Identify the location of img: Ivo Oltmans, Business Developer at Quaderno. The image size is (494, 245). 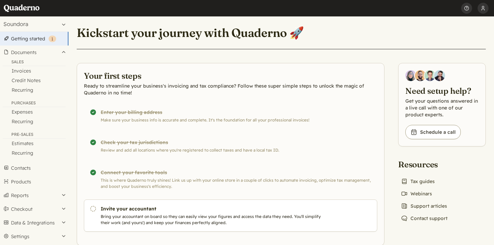
(430, 76).